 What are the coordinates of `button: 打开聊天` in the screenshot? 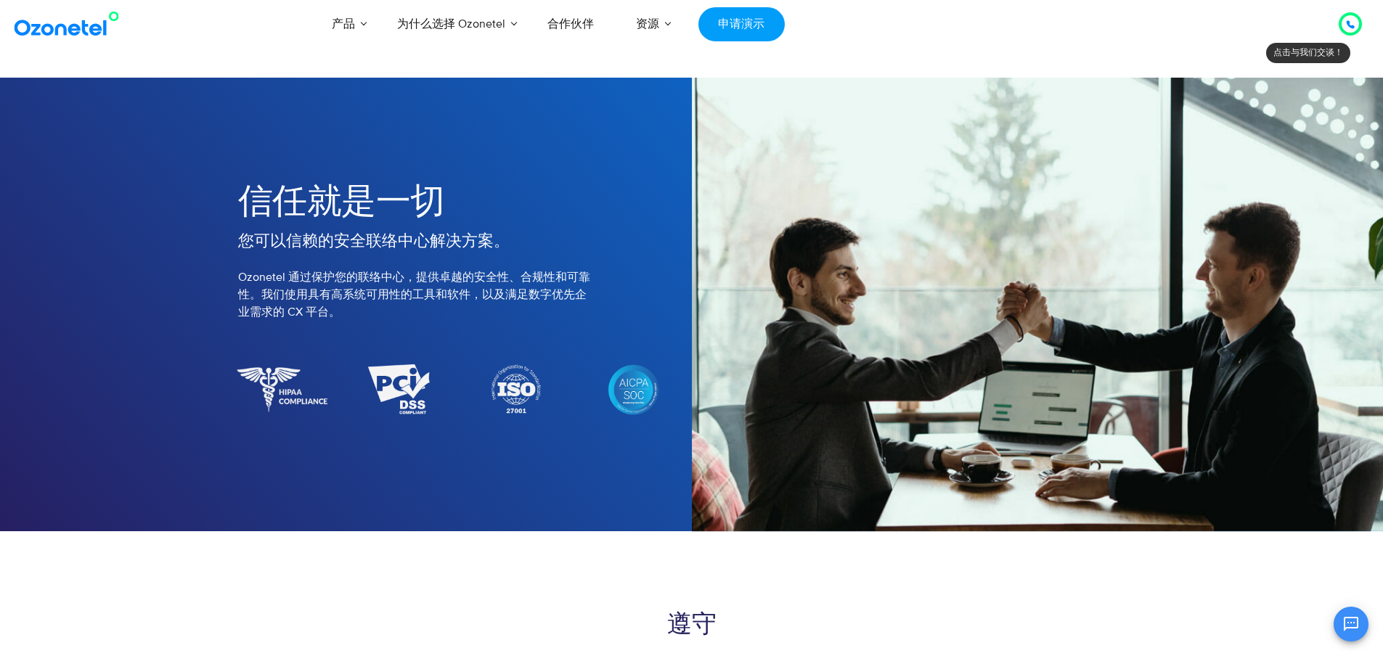 It's located at (1351, 624).